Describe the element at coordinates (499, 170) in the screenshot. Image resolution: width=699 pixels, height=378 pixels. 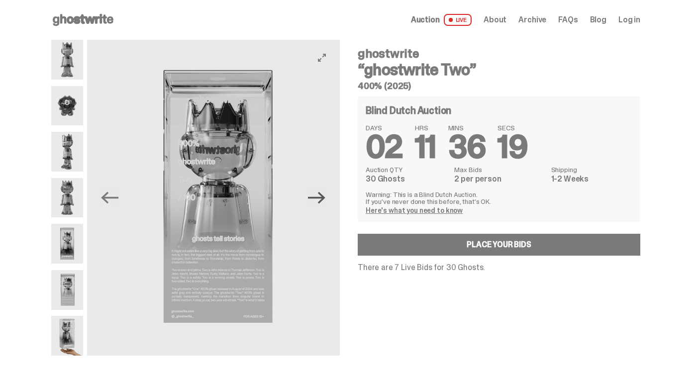
I see `dt: Max Bids` at that location.